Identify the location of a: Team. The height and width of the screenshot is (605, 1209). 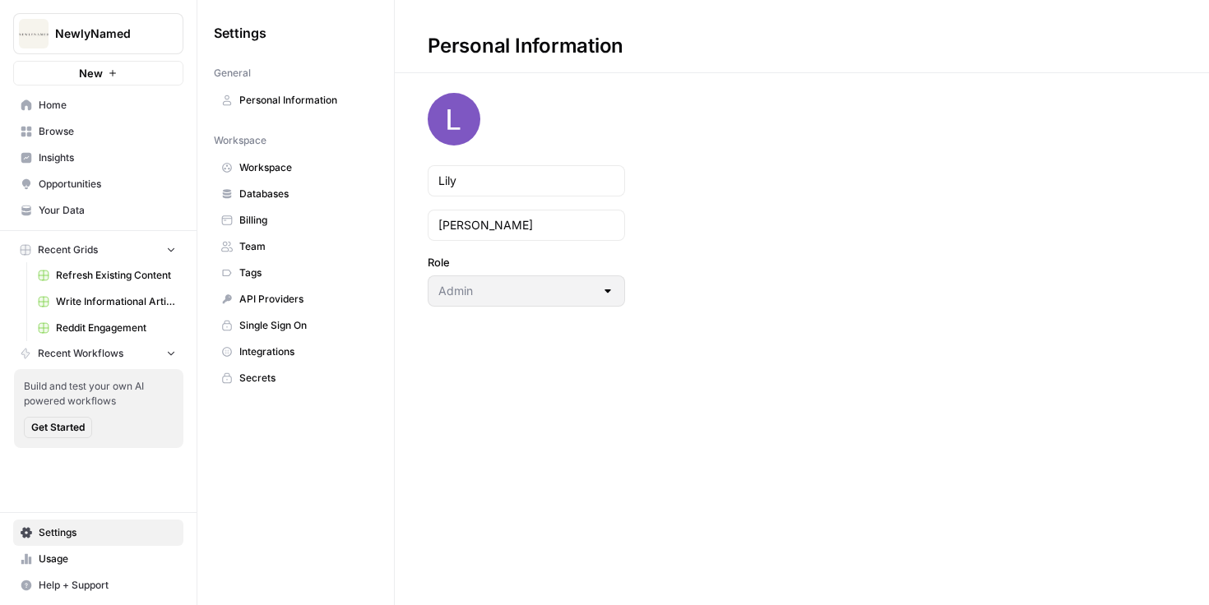
(295, 247).